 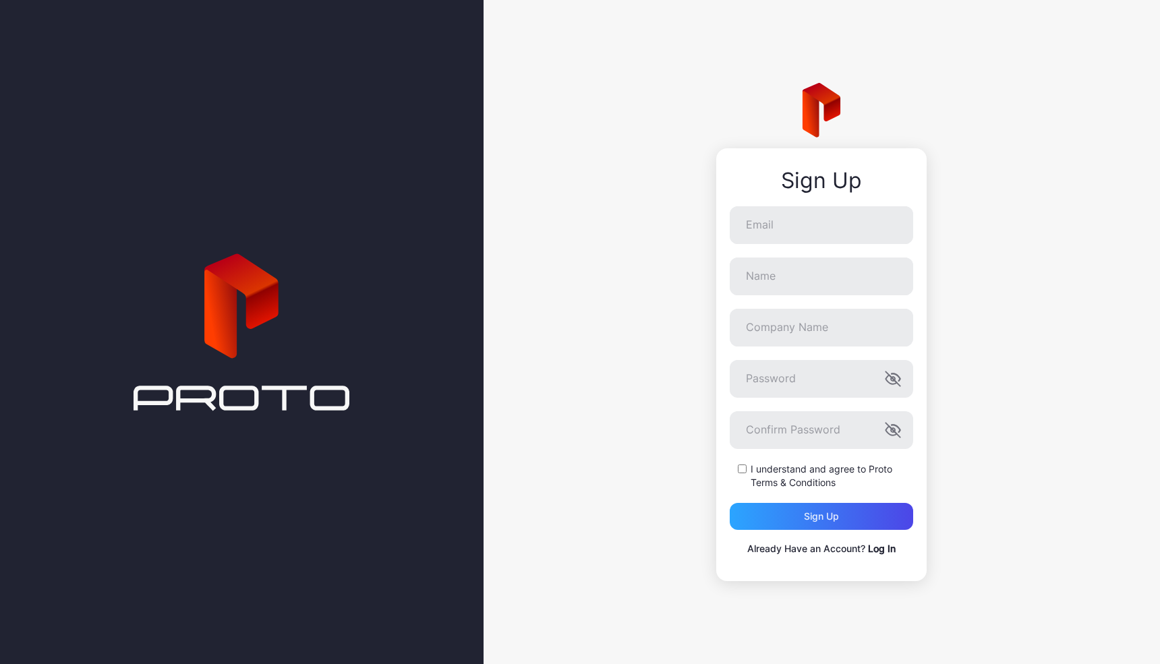 What do you see at coordinates (893, 430) in the screenshot?
I see `button: Confirm Password` at bounding box center [893, 430].